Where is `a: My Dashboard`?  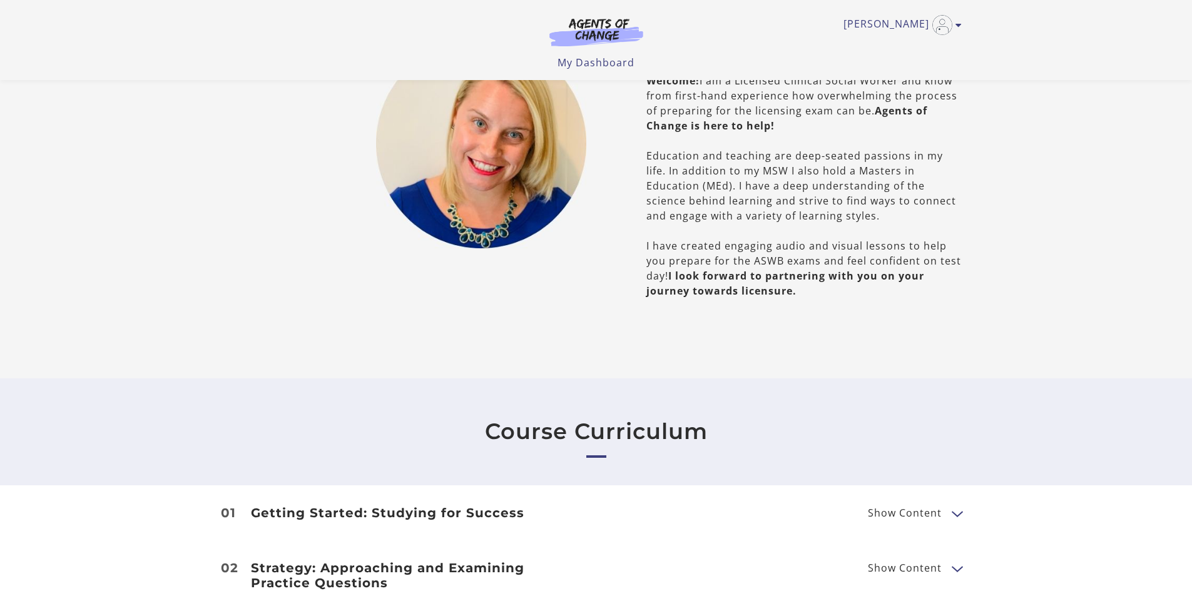 a: My Dashboard is located at coordinates (596, 63).